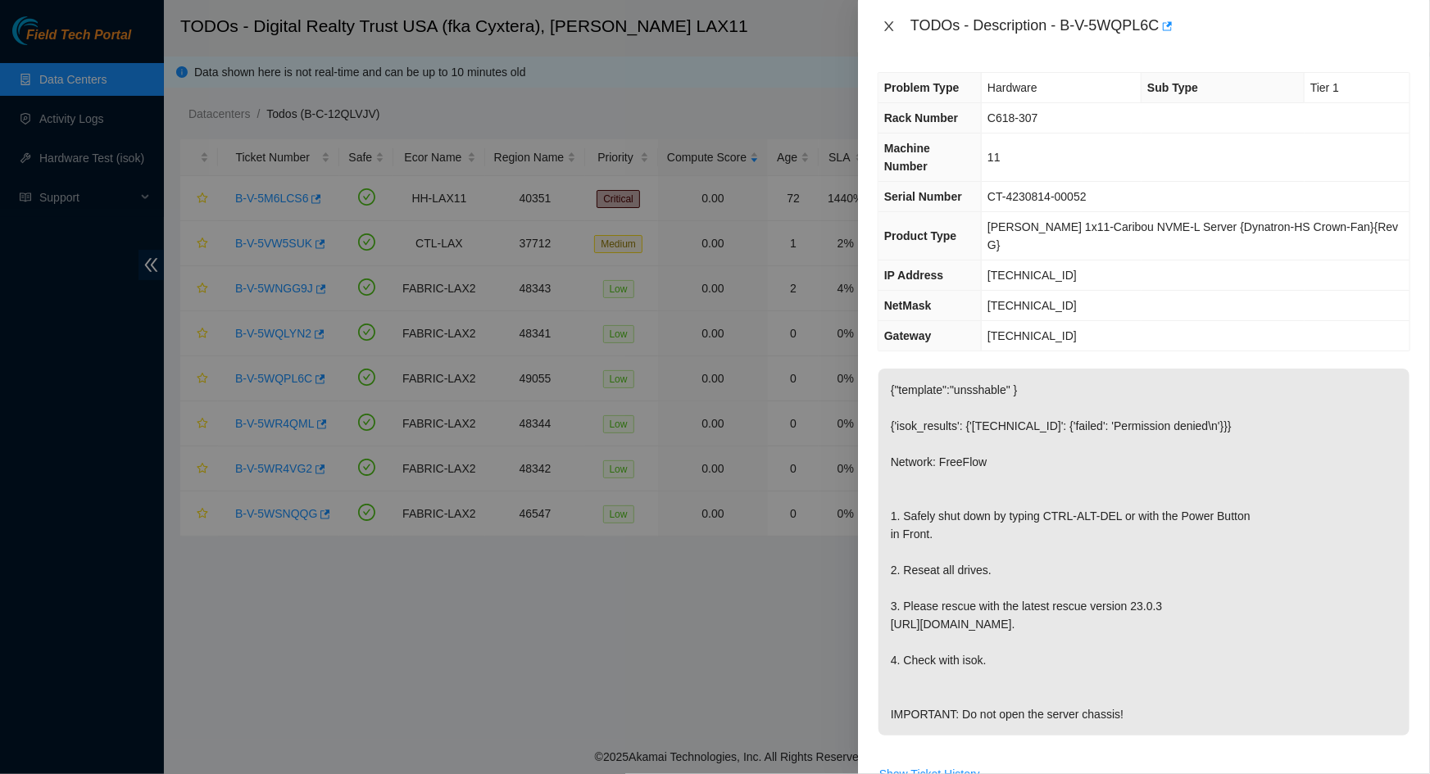 The width and height of the screenshot is (1430, 774). I want to click on span: NetMask, so click(908, 306).